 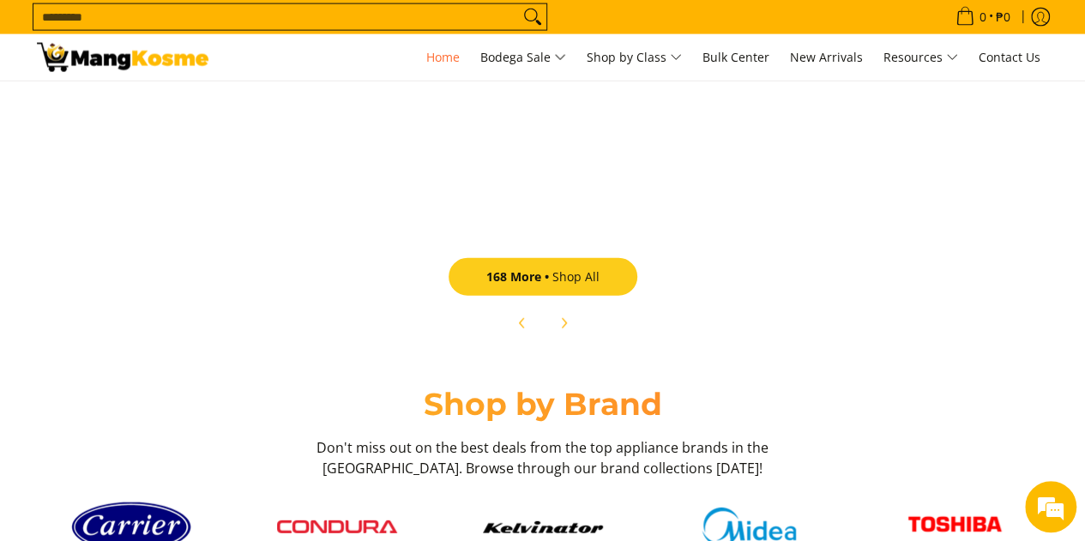 I want to click on del: ₱36,624.00, so click(x=571, y=172).